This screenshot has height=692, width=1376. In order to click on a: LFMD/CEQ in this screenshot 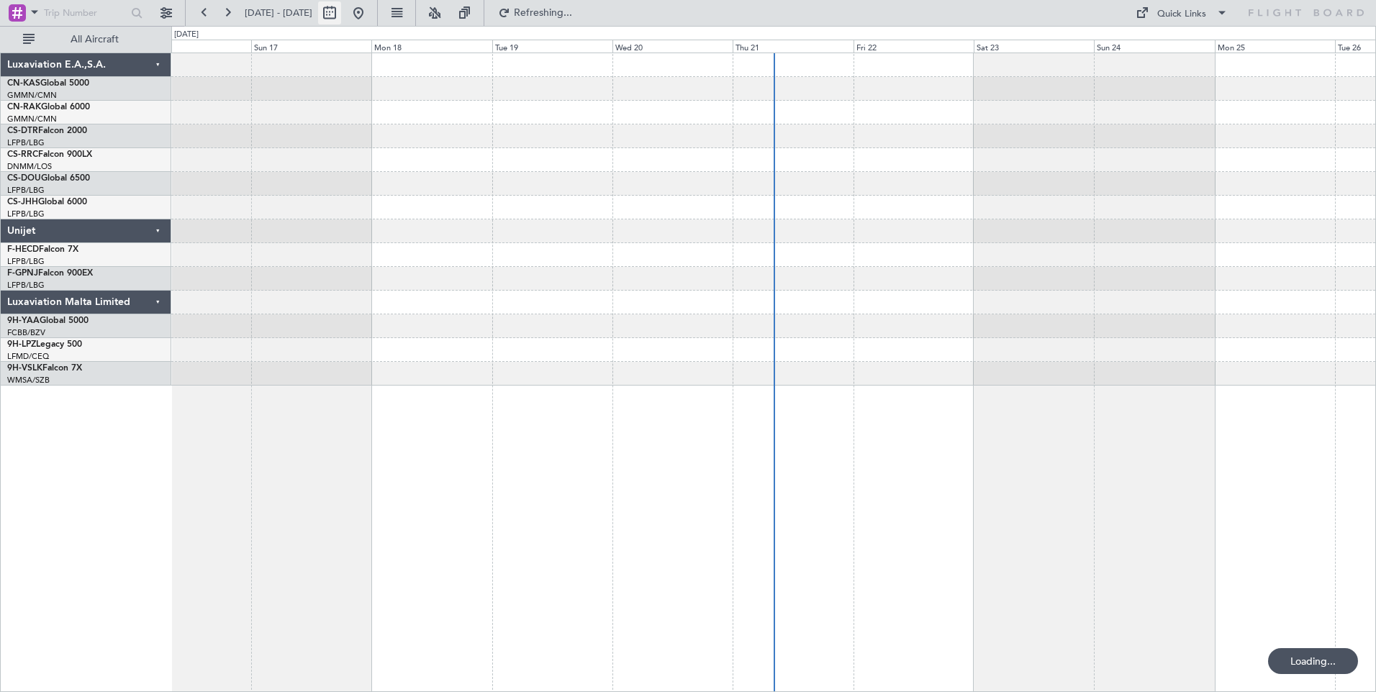, I will do `click(28, 356)`.